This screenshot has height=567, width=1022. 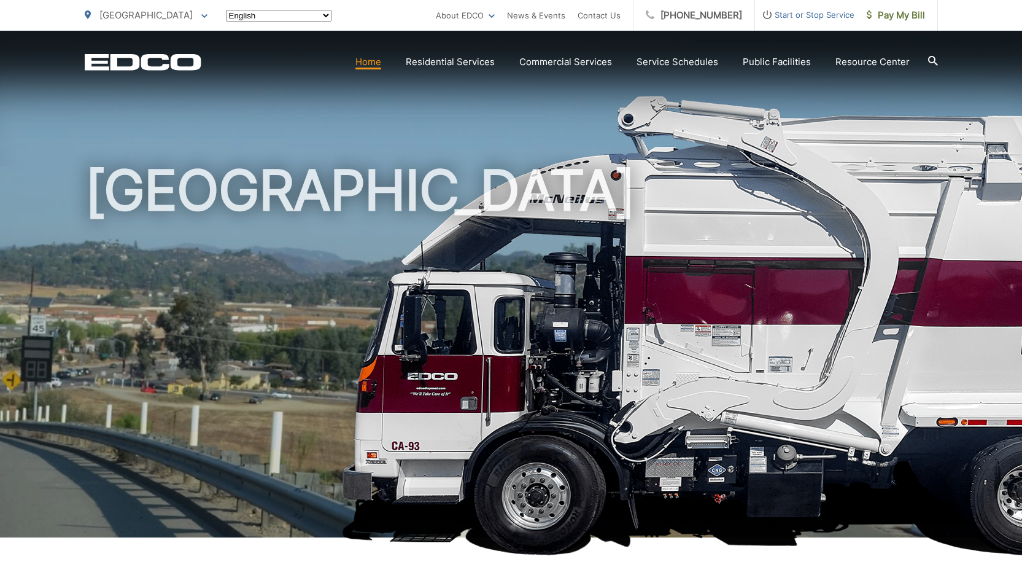 What do you see at coordinates (450, 62) in the screenshot?
I see `a: Residential Services` at bounding box center [450, 62].